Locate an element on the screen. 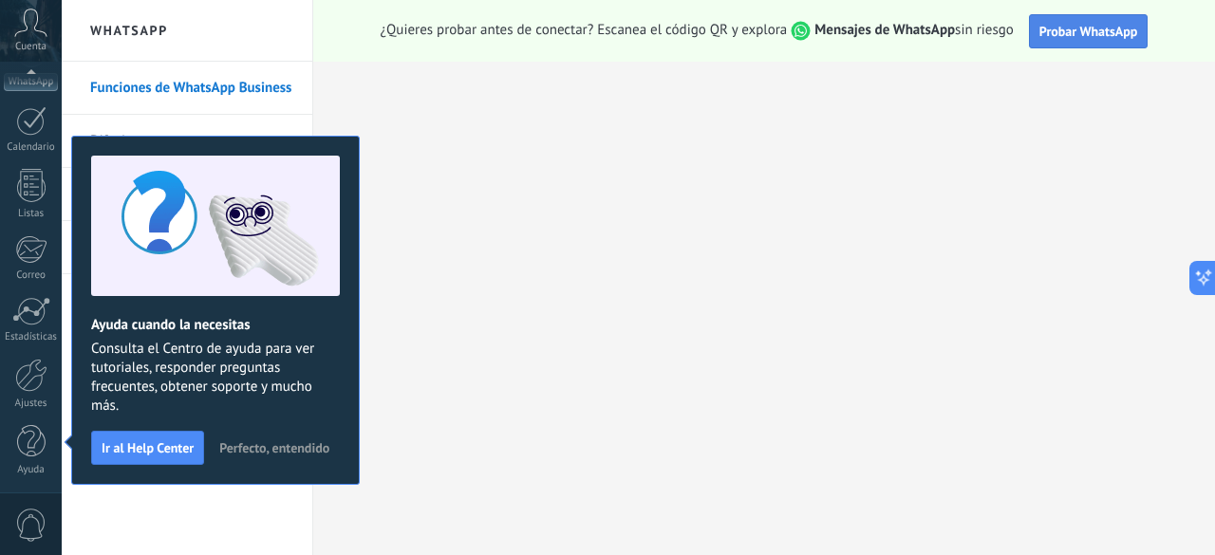  a: Difusiones is located at coordinates (192, 141).